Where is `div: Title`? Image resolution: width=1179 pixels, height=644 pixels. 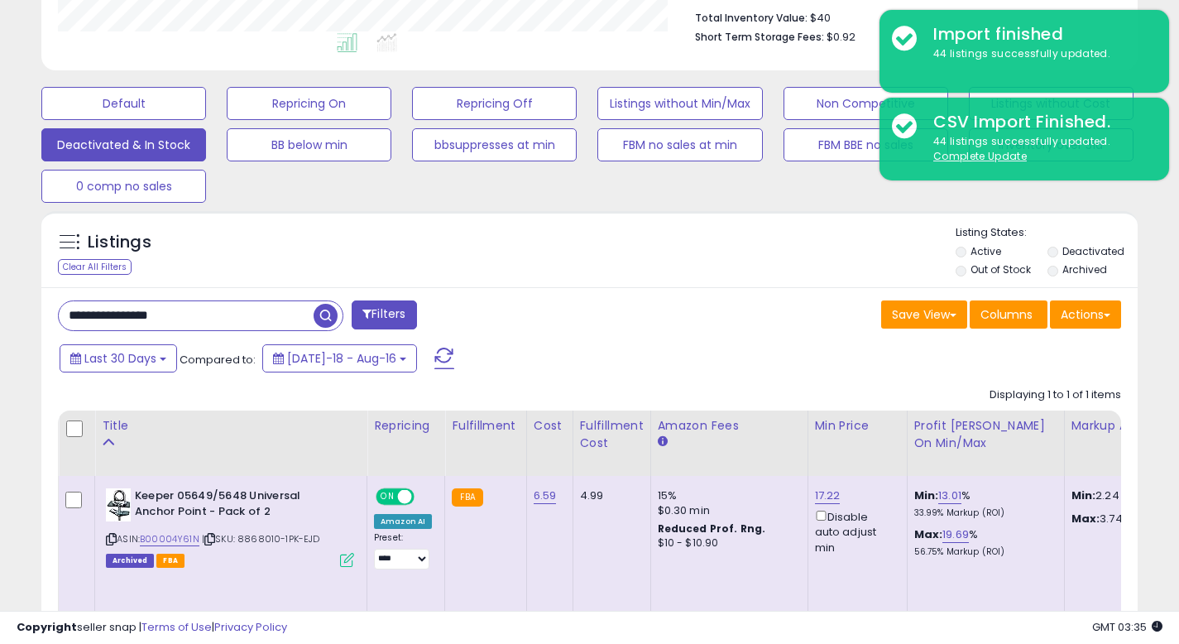 div: Title is located at coordinates (231, 425).